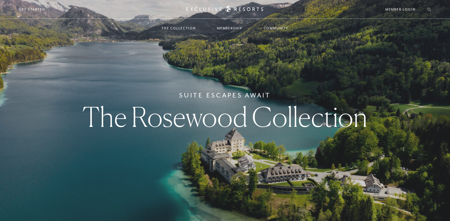 Image resolution: width=450 pixels, height=221 pixels. What do you see at coordinates (179, 28) in the screenshot?
I see `a: The Collection` at bounding box center [179, 28].